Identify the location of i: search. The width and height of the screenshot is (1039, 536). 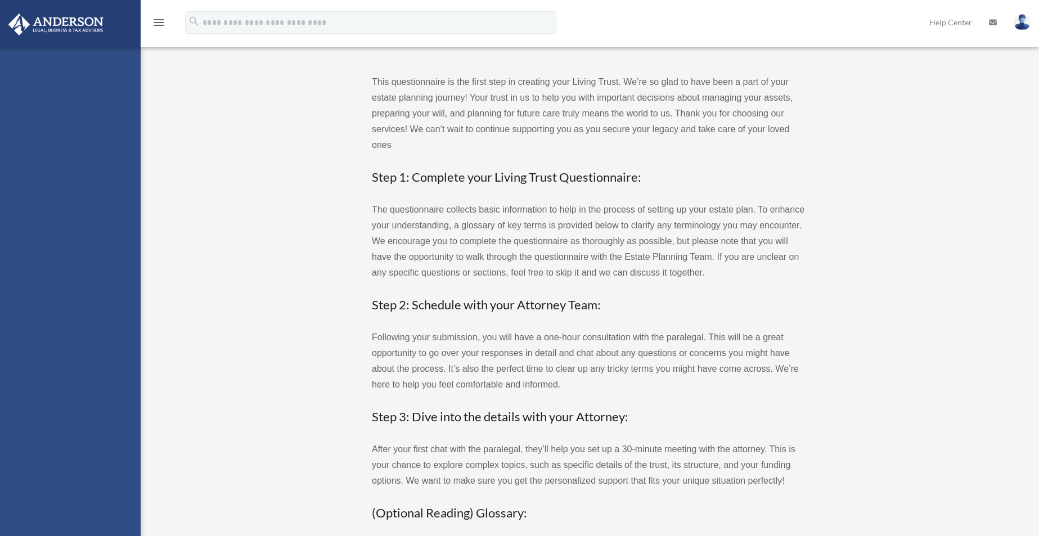
(194, 21).